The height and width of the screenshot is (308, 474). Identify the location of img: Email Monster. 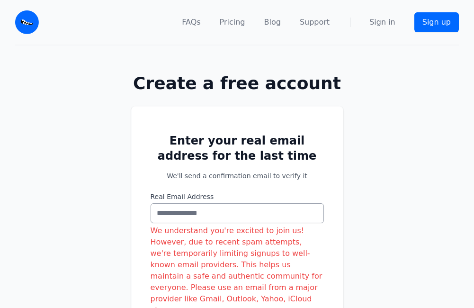
(27, 22).